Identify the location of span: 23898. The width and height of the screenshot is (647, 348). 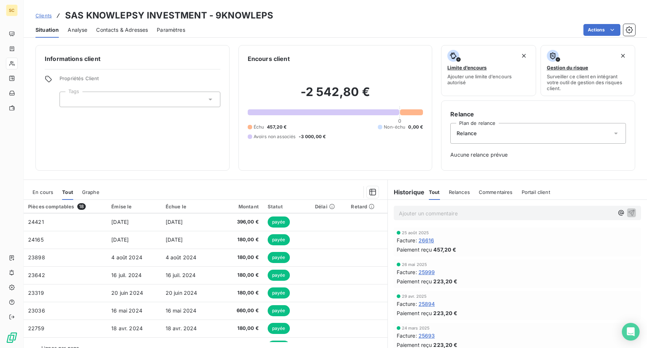
(37, 257).